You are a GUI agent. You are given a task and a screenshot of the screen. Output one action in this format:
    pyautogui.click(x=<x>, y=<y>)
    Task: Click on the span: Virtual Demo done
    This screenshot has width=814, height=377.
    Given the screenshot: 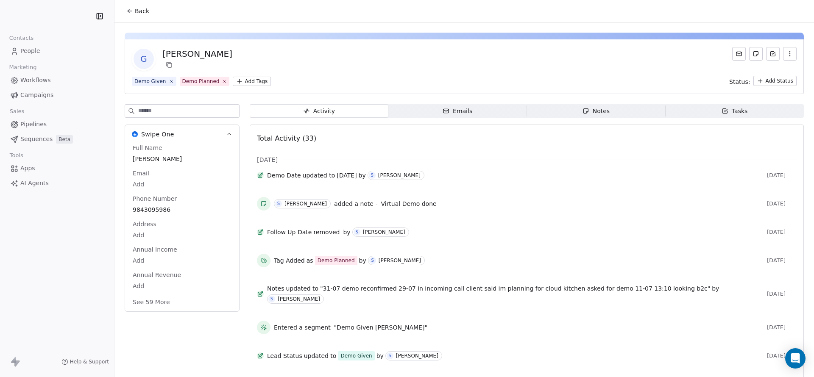 What is the action you would take?
    pyautogui.click(x=408, y=204)
    